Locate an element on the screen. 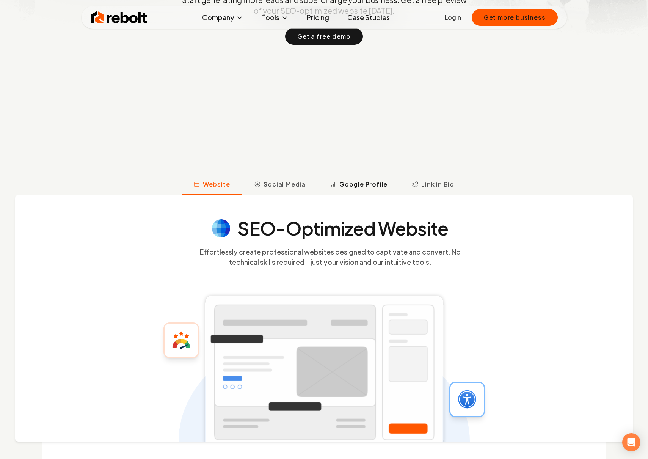 The height and width of the screenshot is (459, 648). span: Website is located at coordinates (217, 184).